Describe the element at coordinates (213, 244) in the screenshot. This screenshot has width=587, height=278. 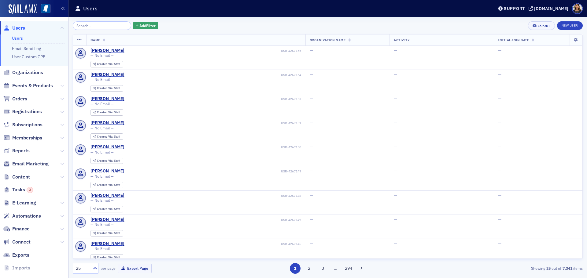
I see `div: USR-4267146` at that location.